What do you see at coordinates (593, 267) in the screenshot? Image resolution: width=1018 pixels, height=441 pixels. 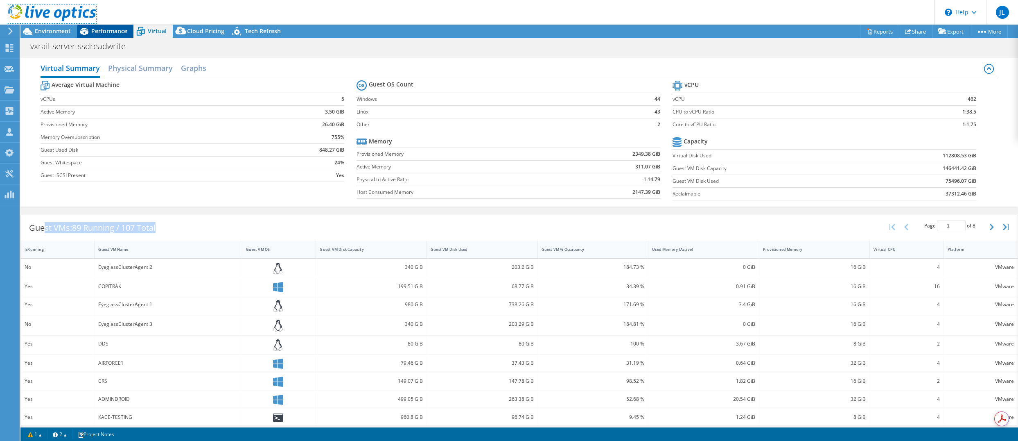 I see `div: 184.73 %` at bounding box center [593, 267].